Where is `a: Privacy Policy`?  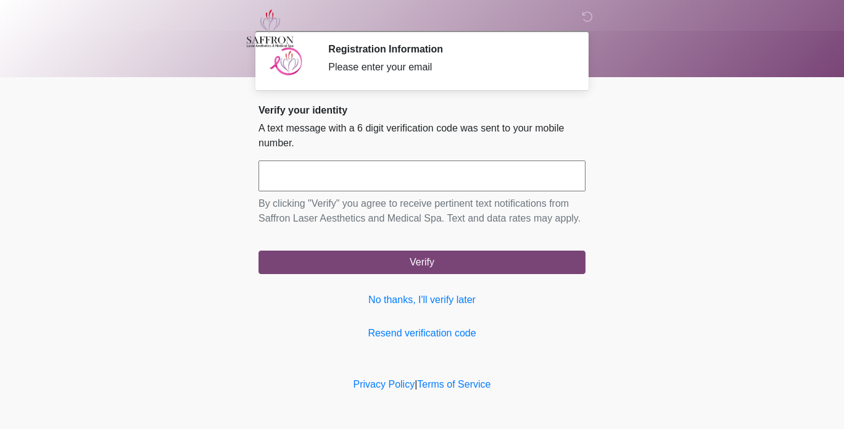 a: Privacy Policy is located at coordinates (384, 384).